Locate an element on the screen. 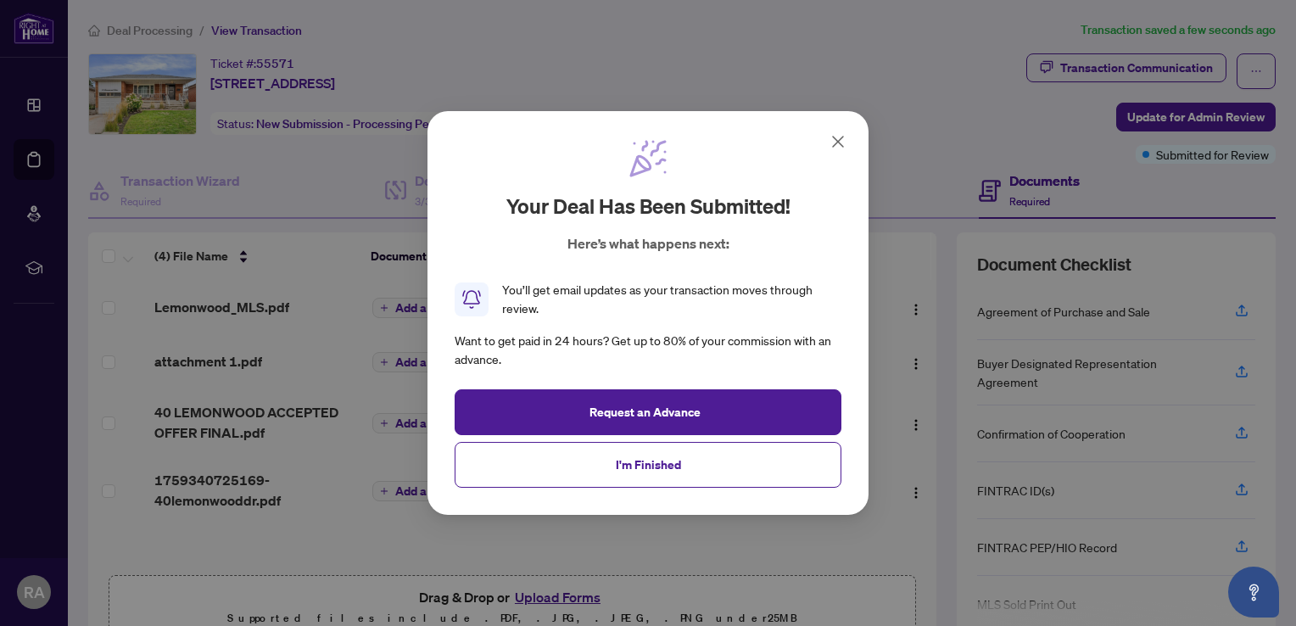 The image size is (1296, 626). button: Open asap is located at coordinates (1253, 592).